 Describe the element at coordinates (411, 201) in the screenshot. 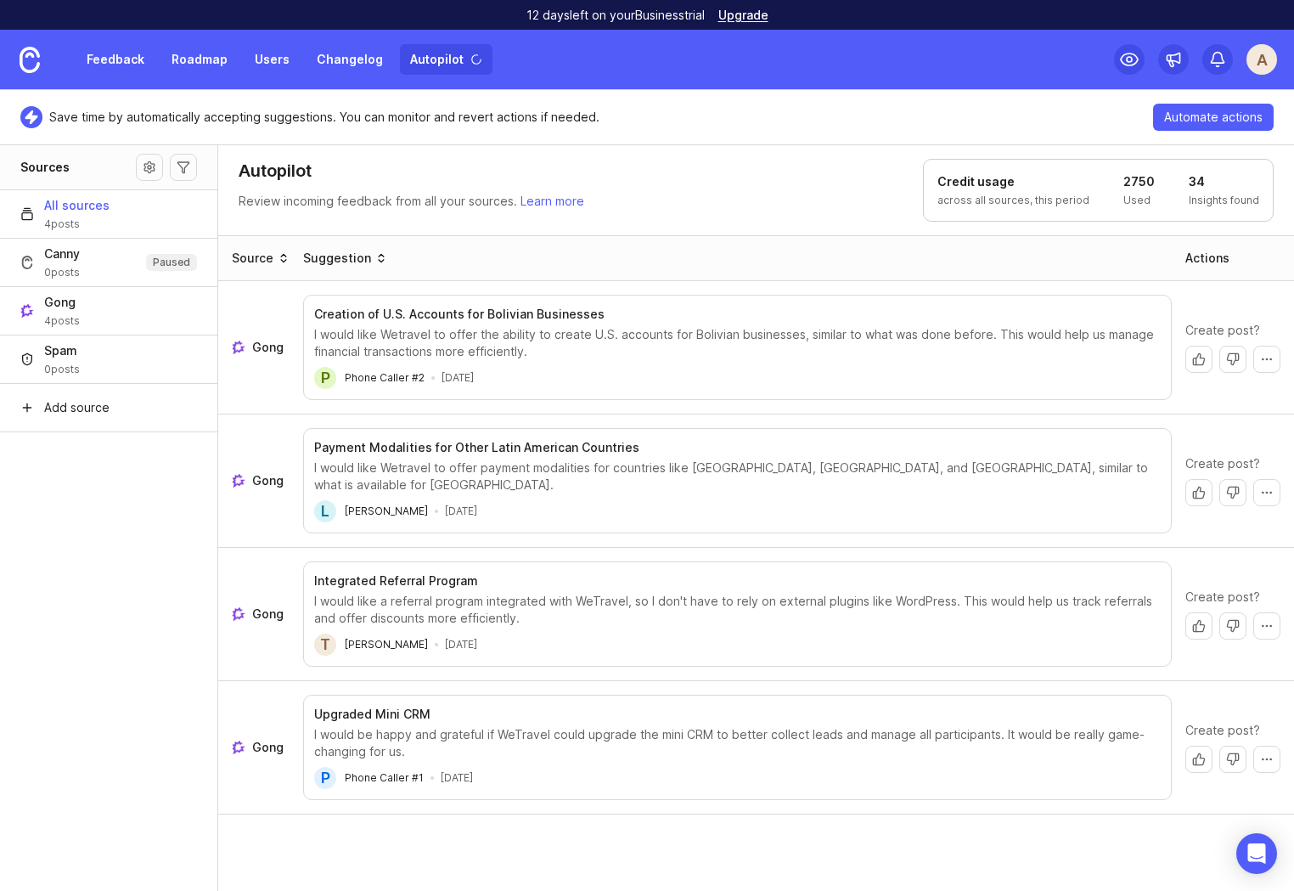

I see `p: Review incoming feedback from all your sources.` at that location.